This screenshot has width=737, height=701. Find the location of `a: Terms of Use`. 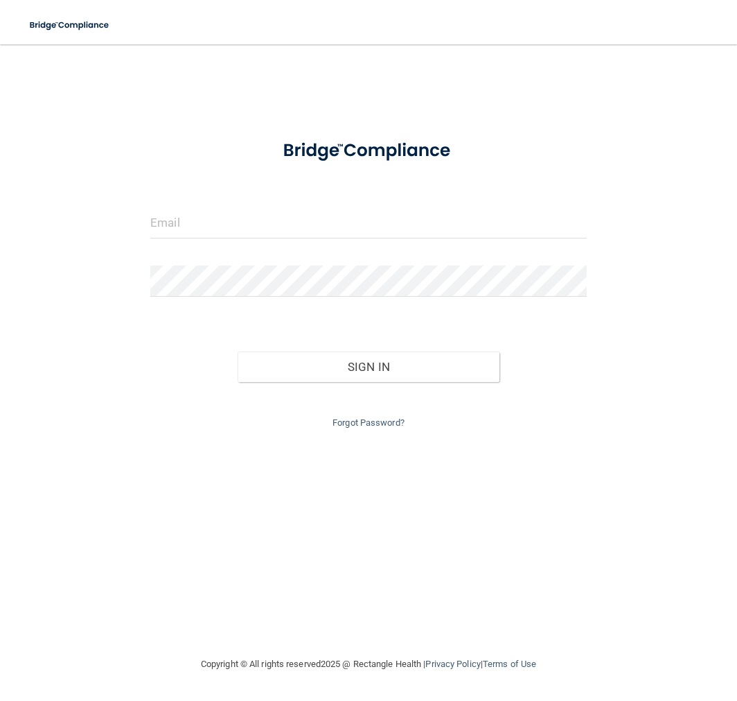

a: Terms of Use is located at coordinates (509, 663).